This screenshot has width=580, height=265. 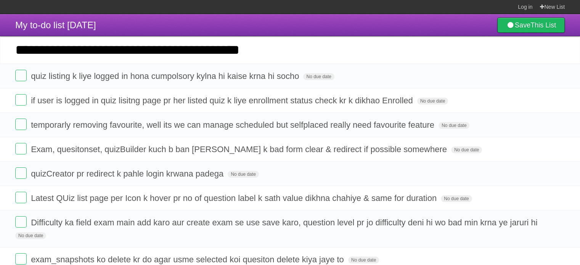 What do you see at coordinates (166, 76) in the screenshot?
I see `span: quiz listing k liye logged in hona cumpolsory kylna hi kaise krna hi socho` at bounding box center [166, 76].